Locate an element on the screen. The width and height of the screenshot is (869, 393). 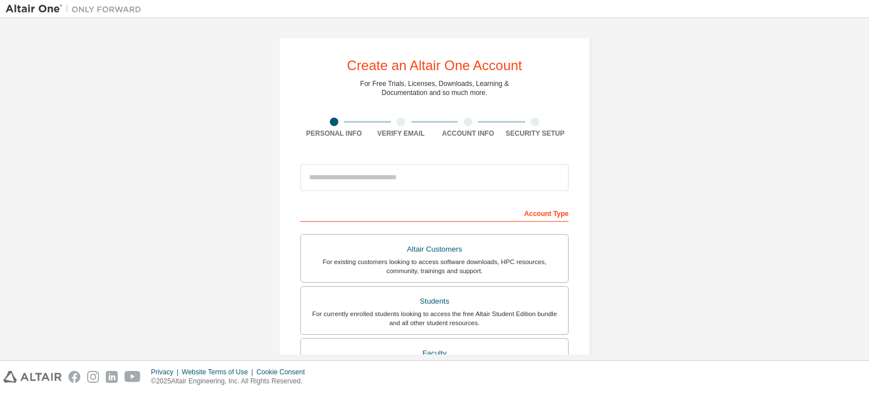
div: Cookie Consent is located at coordinates (284, 372).